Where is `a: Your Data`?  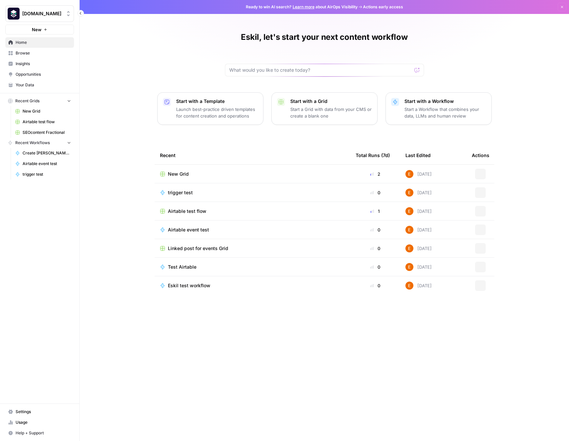 a: Your Data is located at coordinates (40, 85).